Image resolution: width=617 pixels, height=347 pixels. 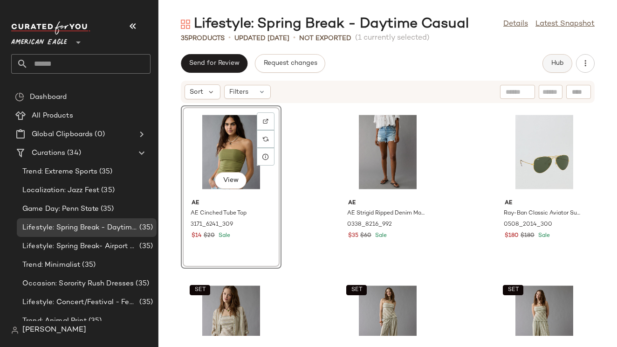 I want to click on button: Hub, so click(x=558, y=63).